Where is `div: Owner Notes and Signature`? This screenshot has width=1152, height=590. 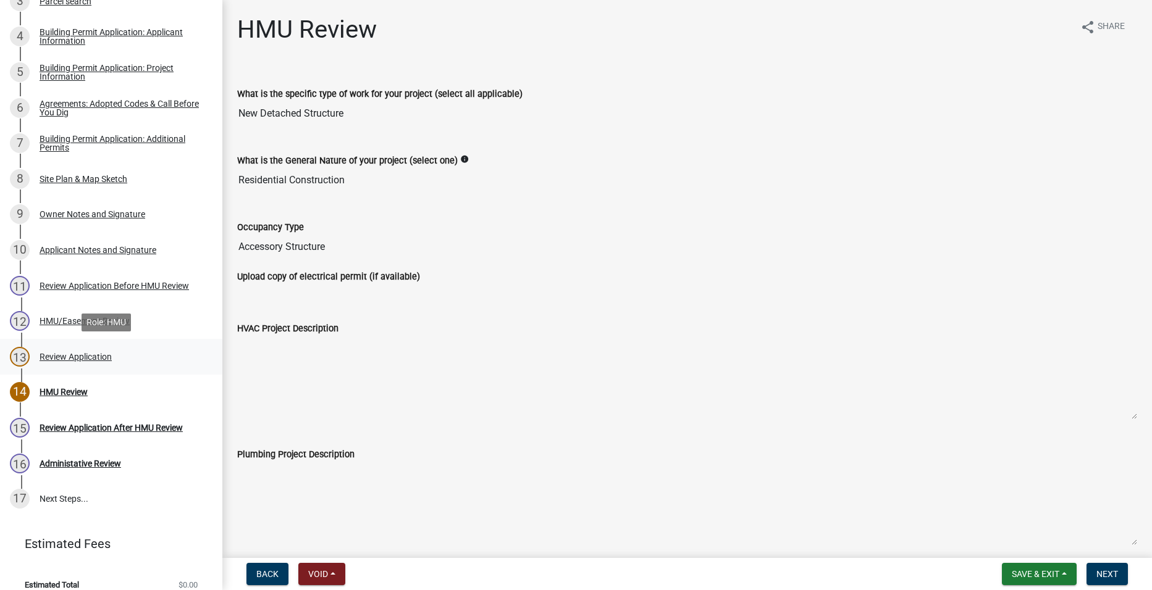
div: Owner Notes and Signature is located at coordinates (92, 214).